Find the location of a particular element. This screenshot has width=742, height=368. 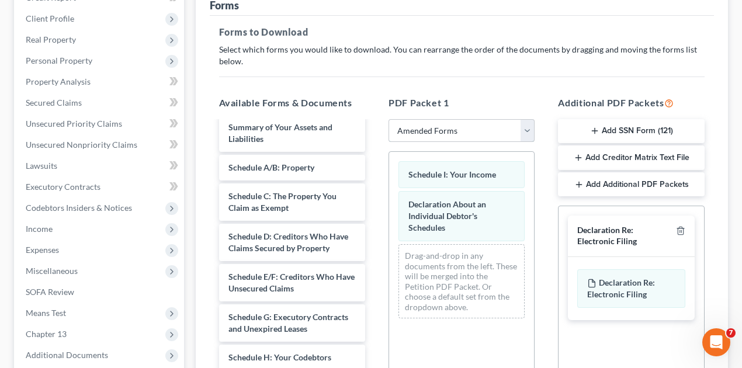

span: Property Analysis is located at coordinates (58, 81).